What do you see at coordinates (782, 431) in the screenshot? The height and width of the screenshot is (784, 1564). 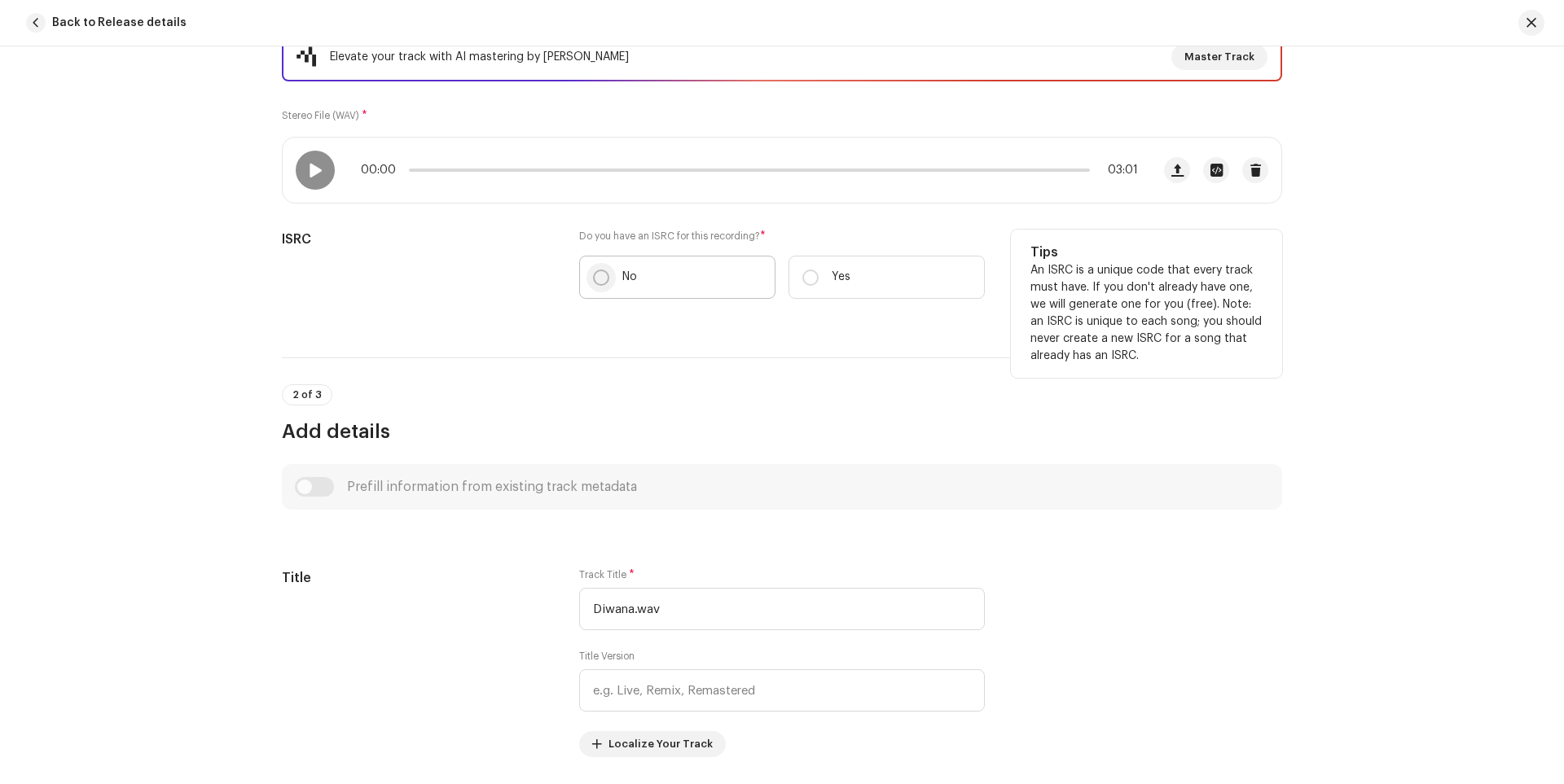 I see `h3: Add details` at bounding box center [782, 431].